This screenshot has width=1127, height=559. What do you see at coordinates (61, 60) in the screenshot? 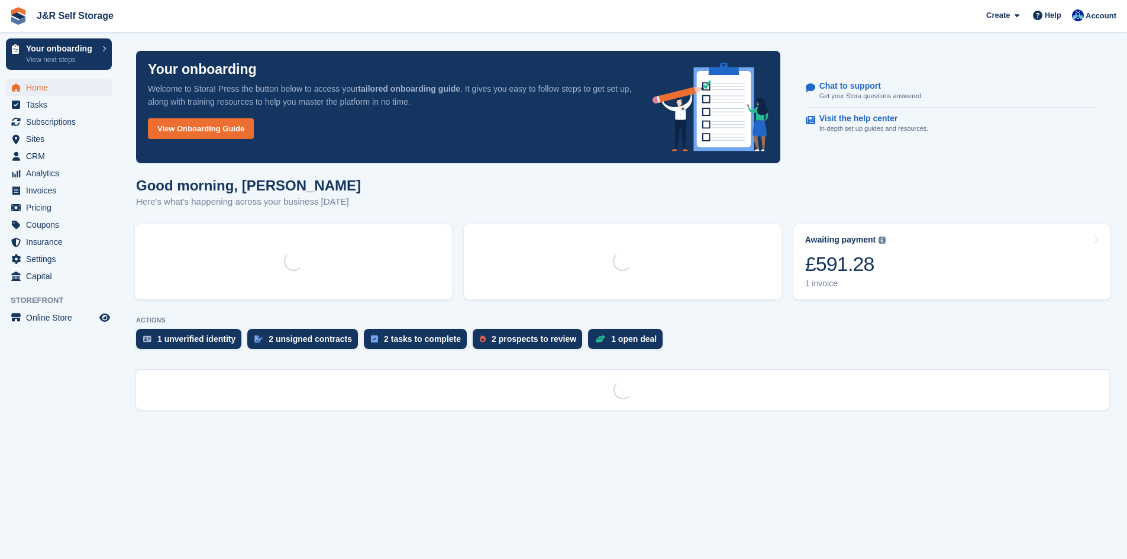
I see `p: View next steps` at bounding box center [61, 60].